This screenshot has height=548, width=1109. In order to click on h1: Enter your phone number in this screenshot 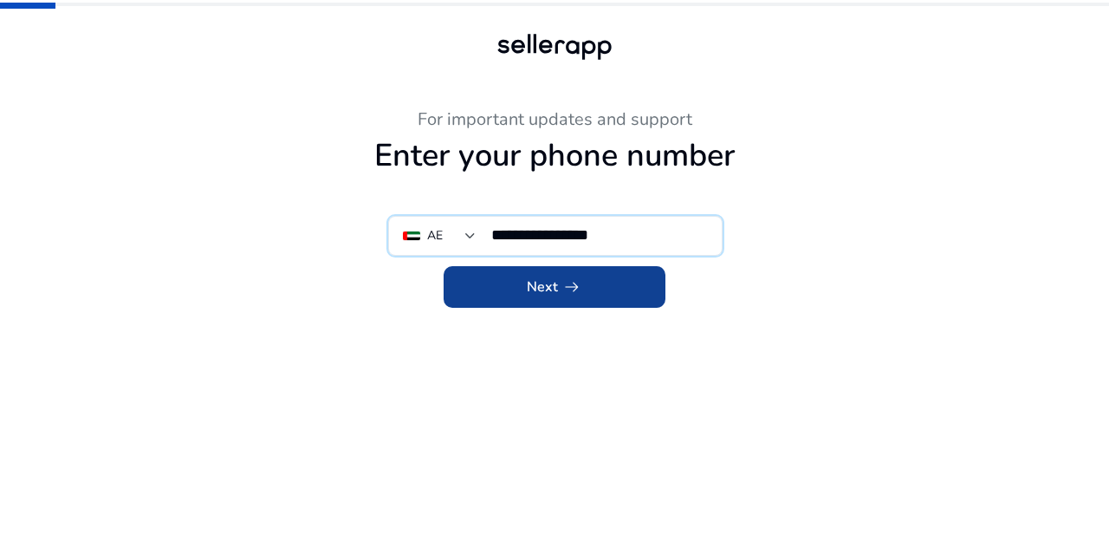, I will do `click(555, 155)`.